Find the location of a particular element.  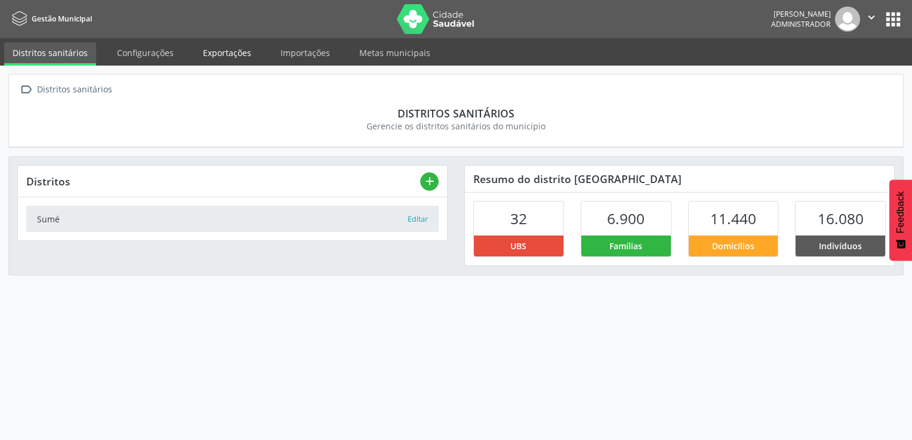

button: Editar is located at coordinates (418, 220).